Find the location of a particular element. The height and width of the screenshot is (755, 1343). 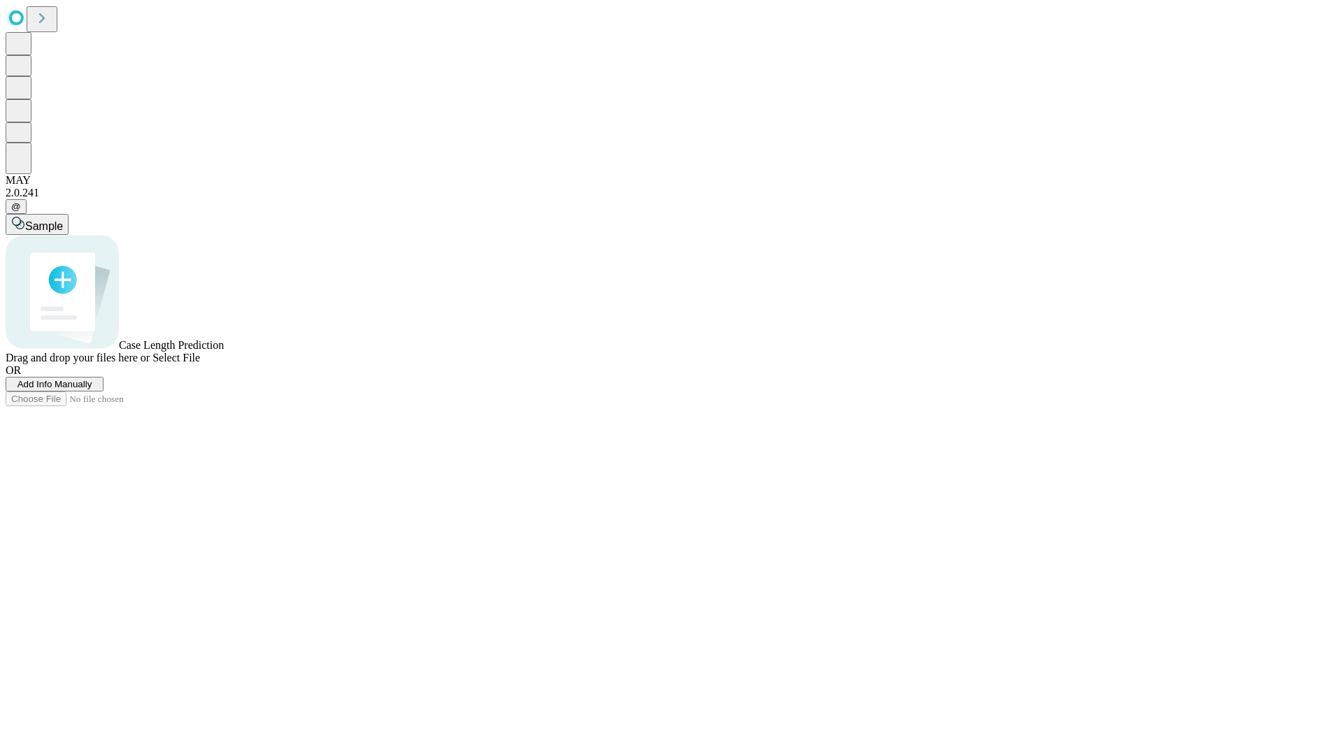

button: Sample is located at coordinates (37, 225).